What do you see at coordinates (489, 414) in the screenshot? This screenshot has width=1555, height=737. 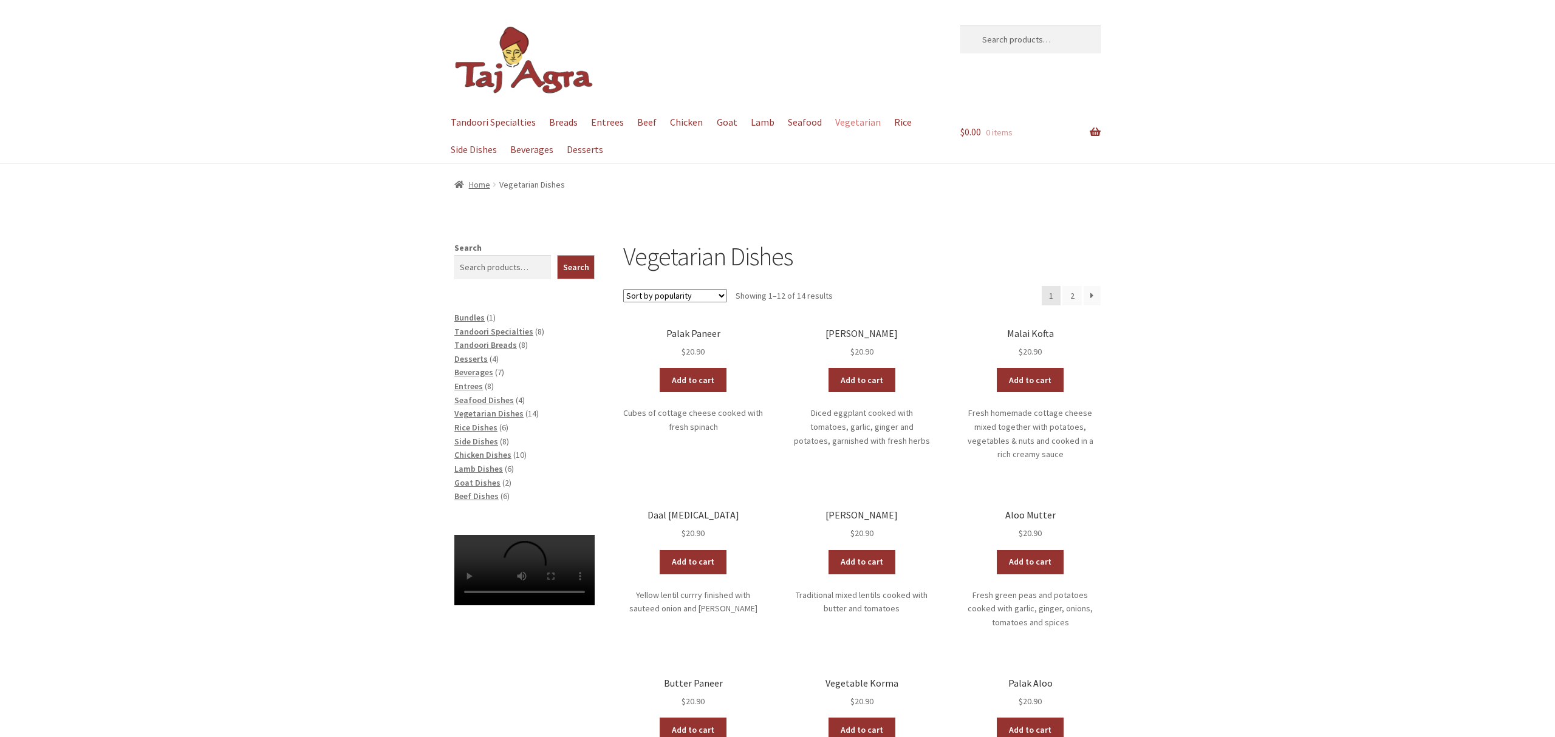 I see `span: Vegetarian Dishes` at bounding box center [489, 414].